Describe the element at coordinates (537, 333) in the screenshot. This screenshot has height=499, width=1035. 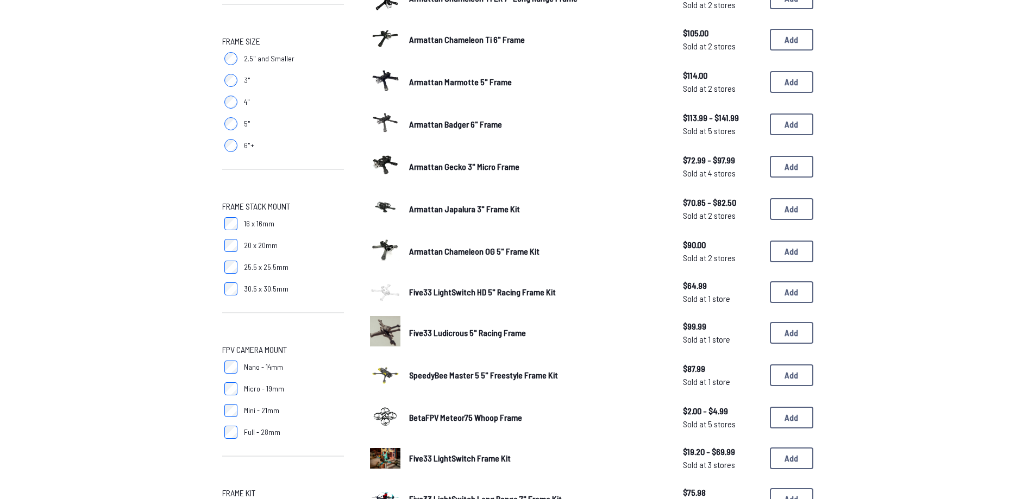
I see `a: Five33 Ludicrous 5" Racing Frame` at that location.